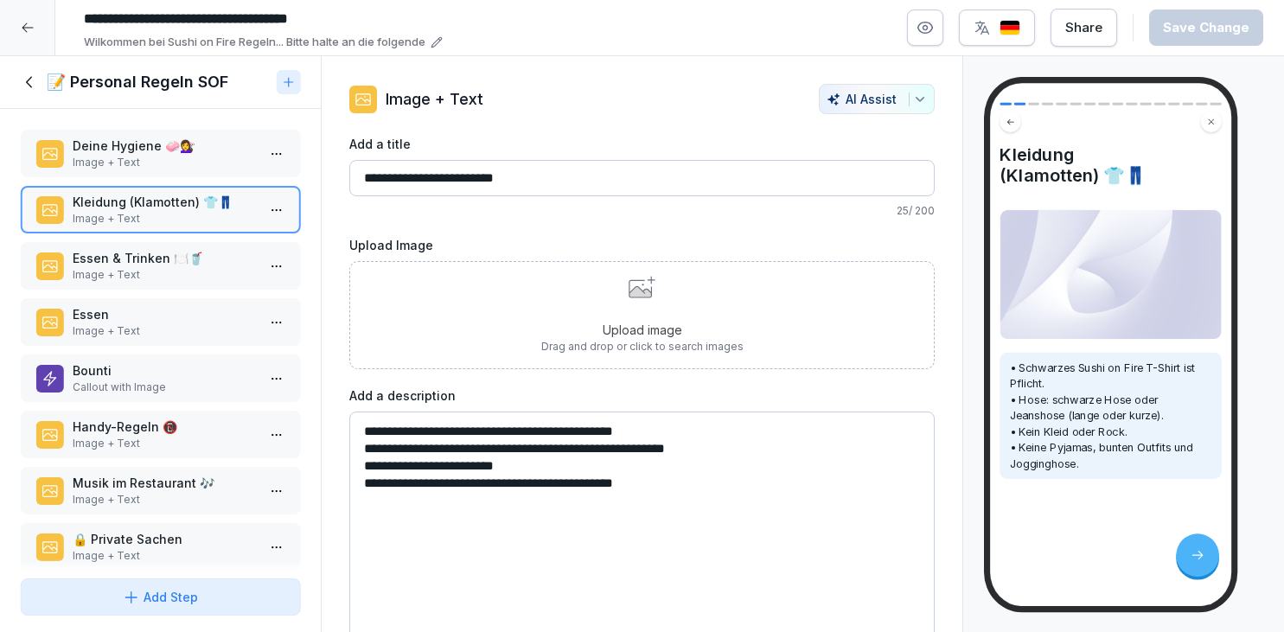 This screenshot has width=1284, height=632. What do you see at coordinates (160, 490) in the screenshot?
I see `div: Musik im Restaurant 🎶Image + Text` at bounding box center [160, 490].